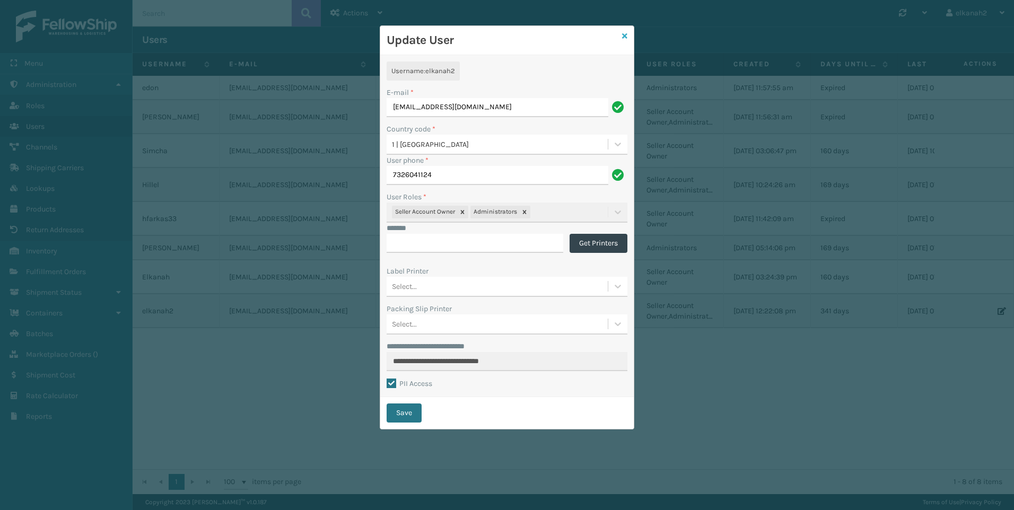  Describe the element at coordinates (440, 71) in the screenshot. I see `span: elkanah2` at that location.